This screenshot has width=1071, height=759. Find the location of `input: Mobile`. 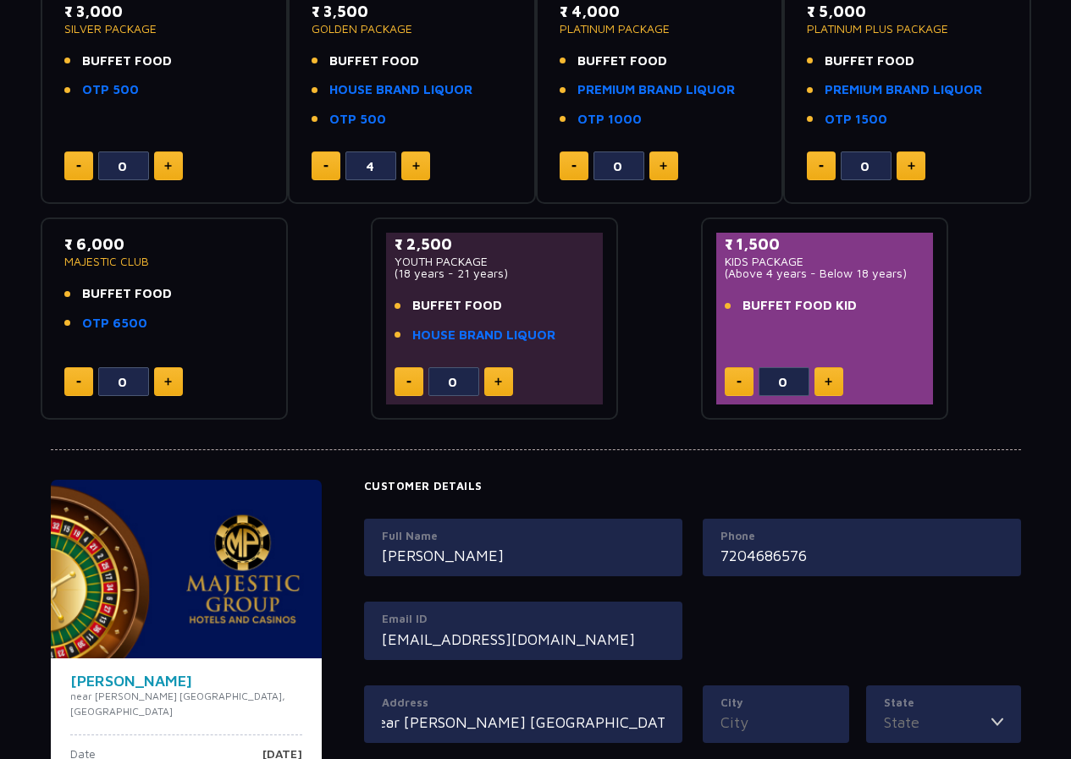

input: Mobile is located at coordinates (862, 555).